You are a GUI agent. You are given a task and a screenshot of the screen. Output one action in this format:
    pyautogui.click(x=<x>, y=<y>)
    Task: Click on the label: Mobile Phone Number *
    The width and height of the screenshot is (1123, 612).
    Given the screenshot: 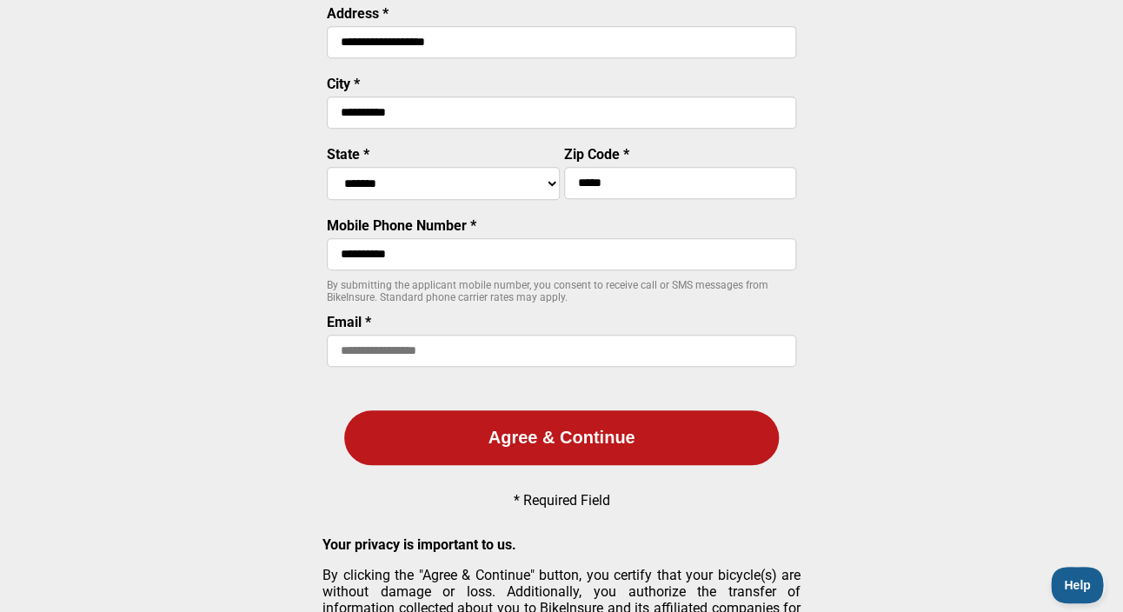 What is the action you would take?
    pyautogui.click(x=401, y=225)
    